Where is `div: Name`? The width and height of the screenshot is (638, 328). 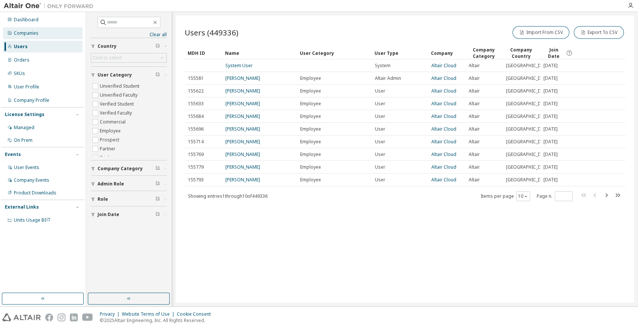
div: Name is located at coordinates (259, 53).